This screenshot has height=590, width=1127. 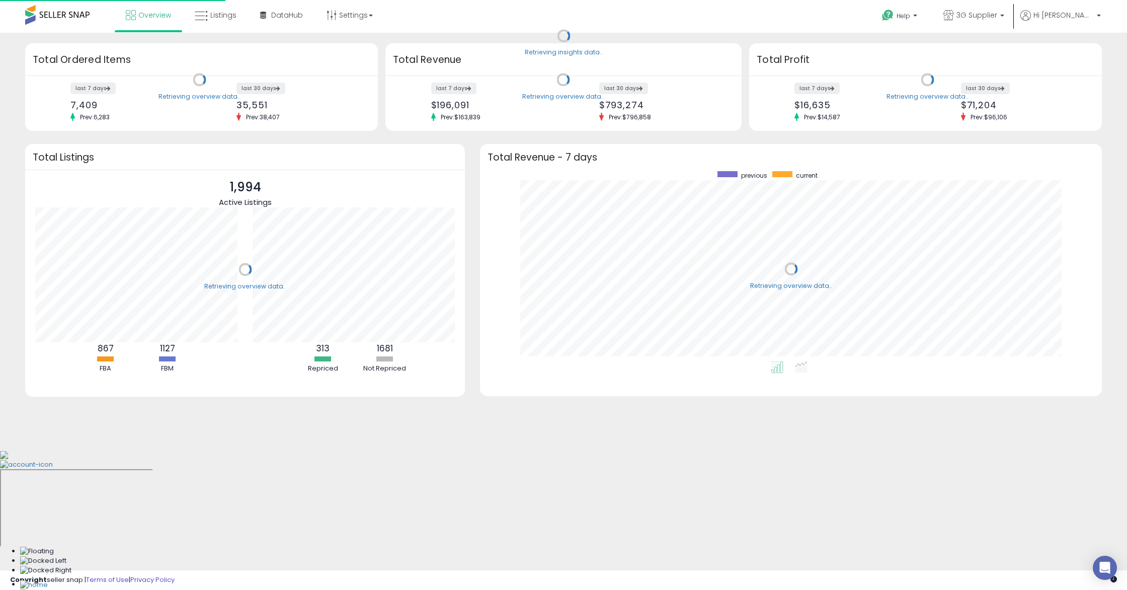 What do you see at coordinates (287, 15) in the screenshot?
I see `span: DataHub` at bounding box center [287, 15].